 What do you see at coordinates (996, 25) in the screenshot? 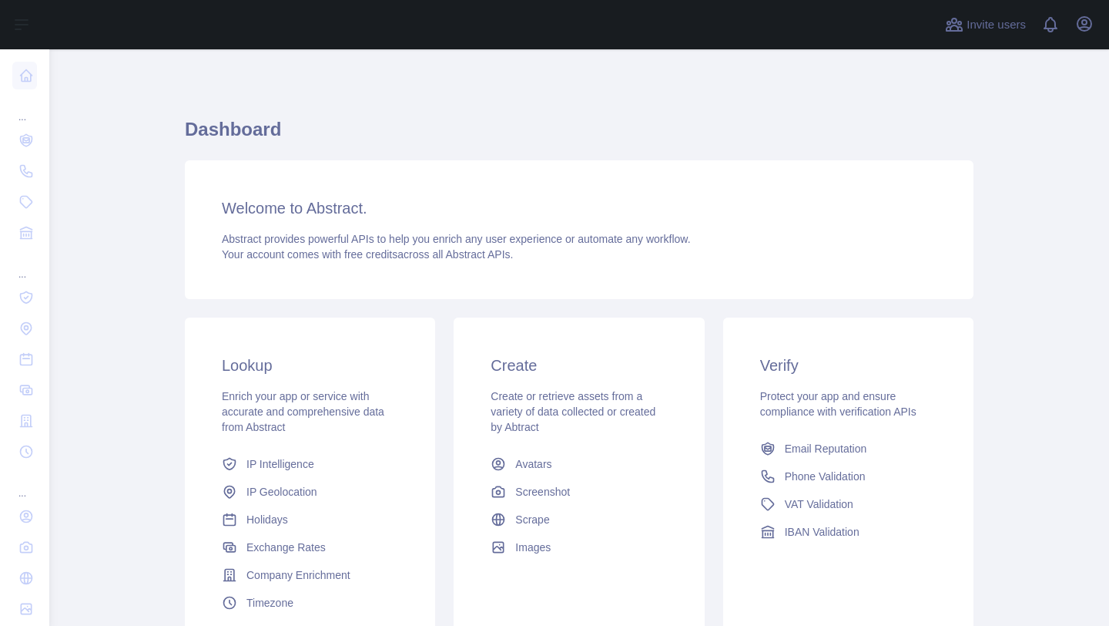
I see `span: Invite users` at bounding box center [996, 25].